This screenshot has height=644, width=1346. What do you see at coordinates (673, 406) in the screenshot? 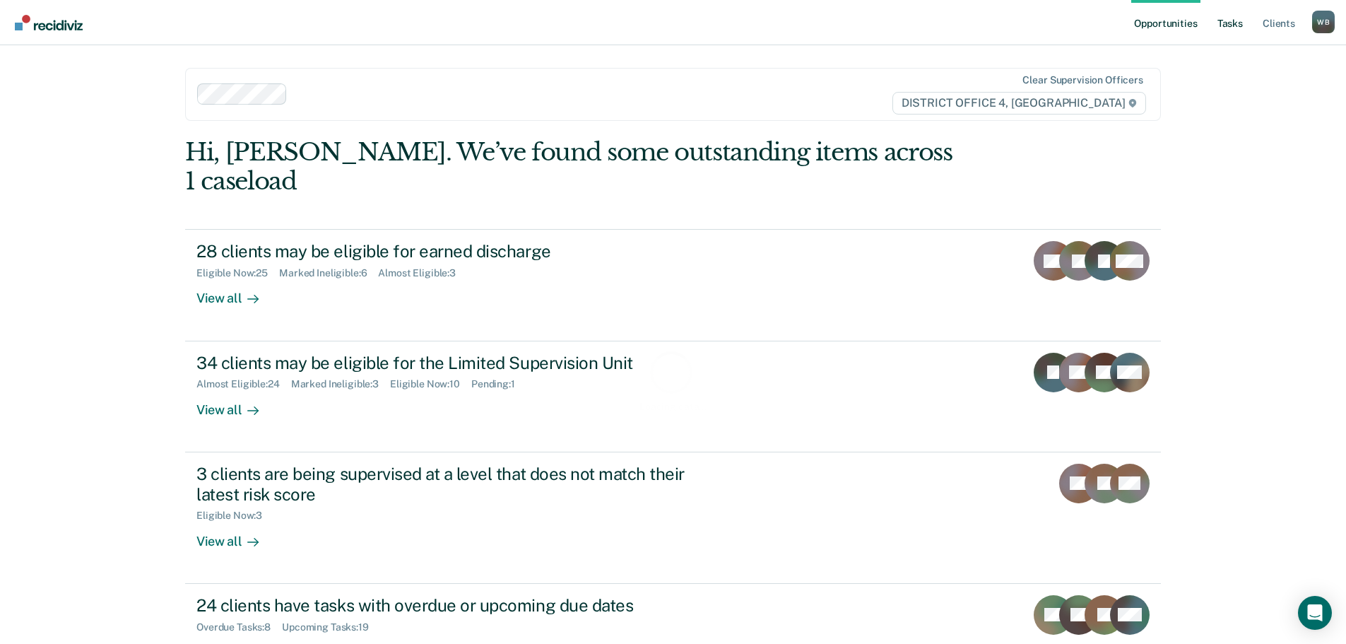
I see `div: Loading data...` at bounding box center [673, 406].